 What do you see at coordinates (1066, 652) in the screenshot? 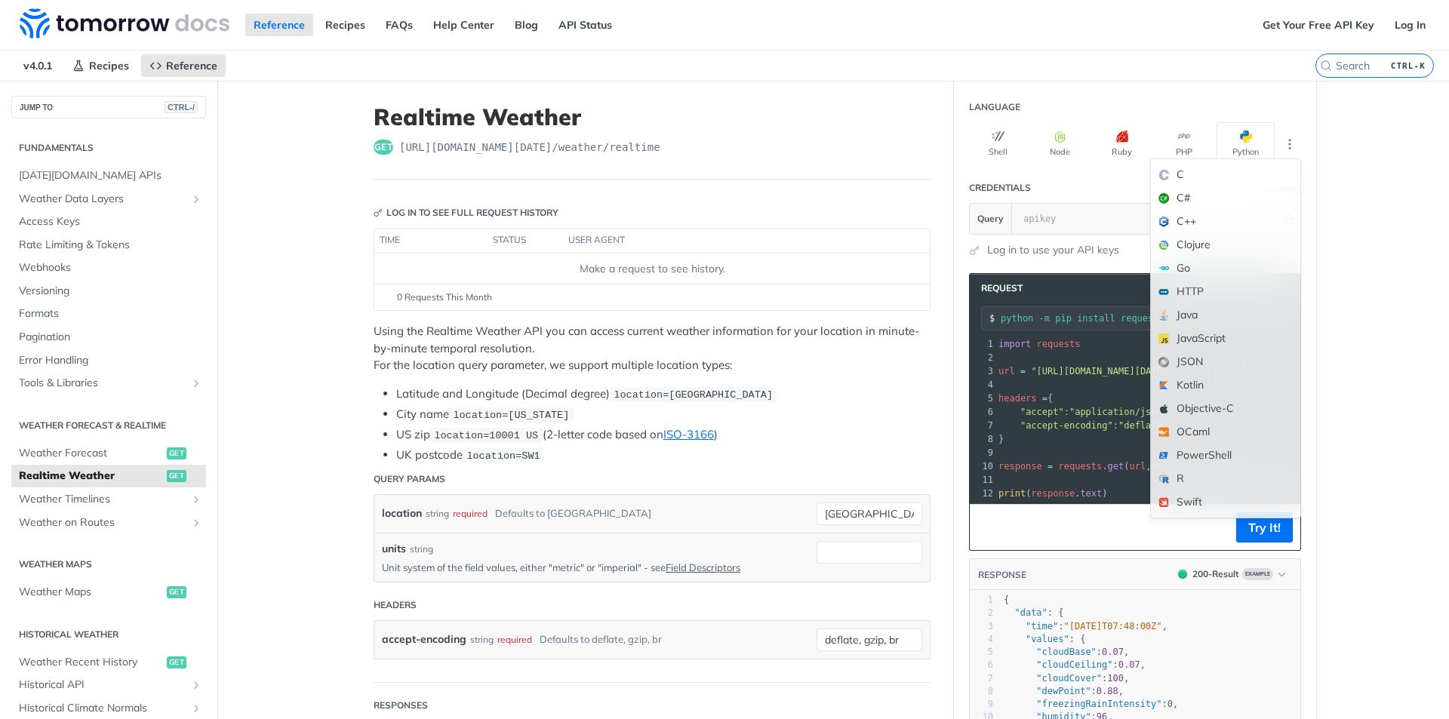
I see `span: "cloudBase"` at bounding box center [1066, 652].